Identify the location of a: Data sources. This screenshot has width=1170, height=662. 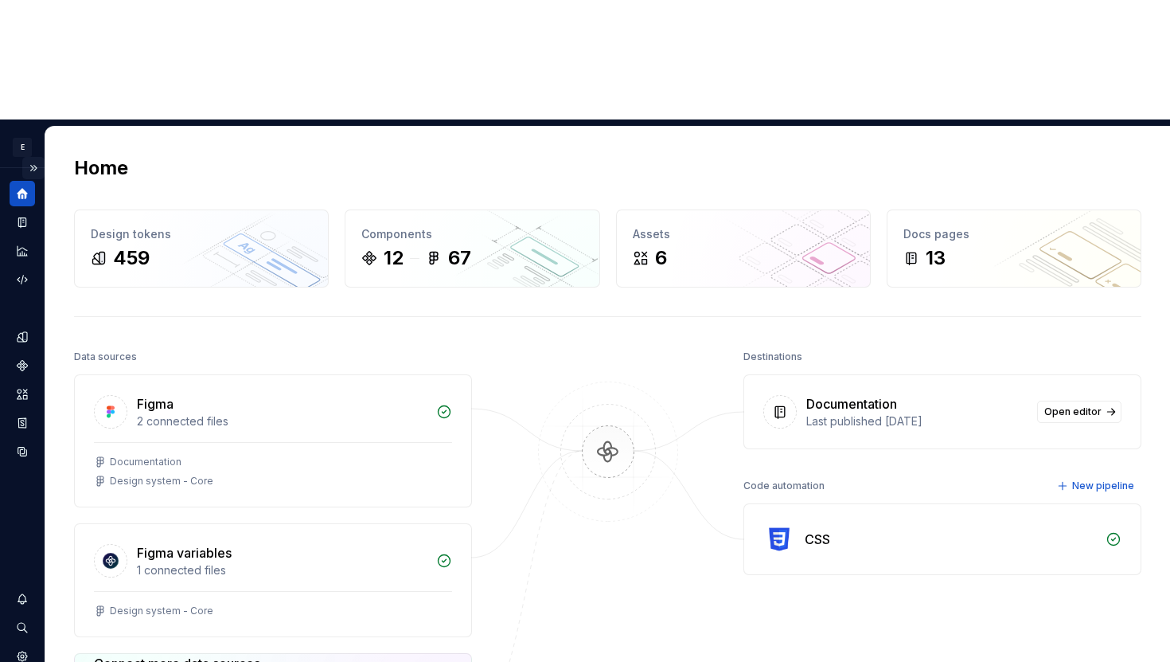
(22, 451).